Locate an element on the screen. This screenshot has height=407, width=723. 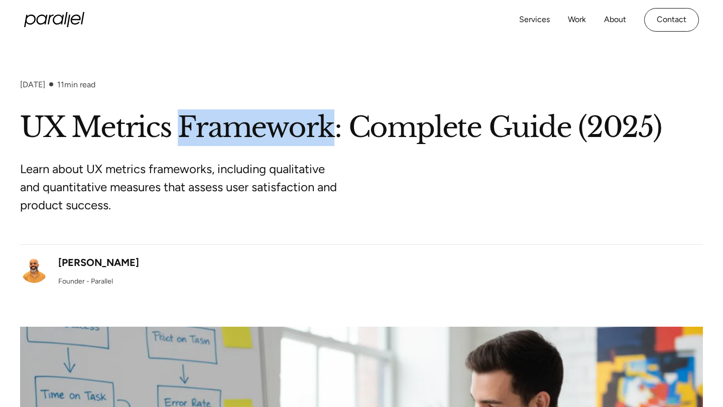
span: 11 is located at coordinates (61, 84).